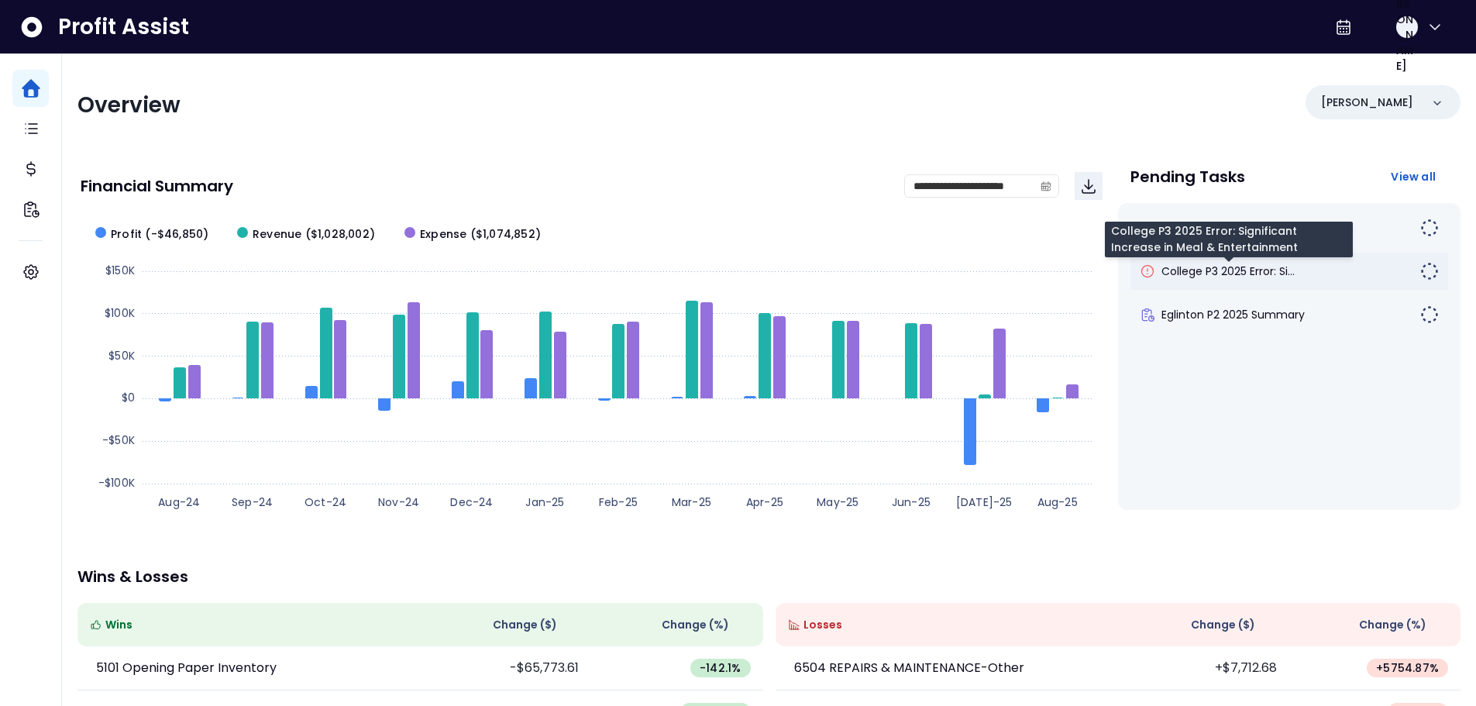  I want to click on text: $150K, so click(120, 270).